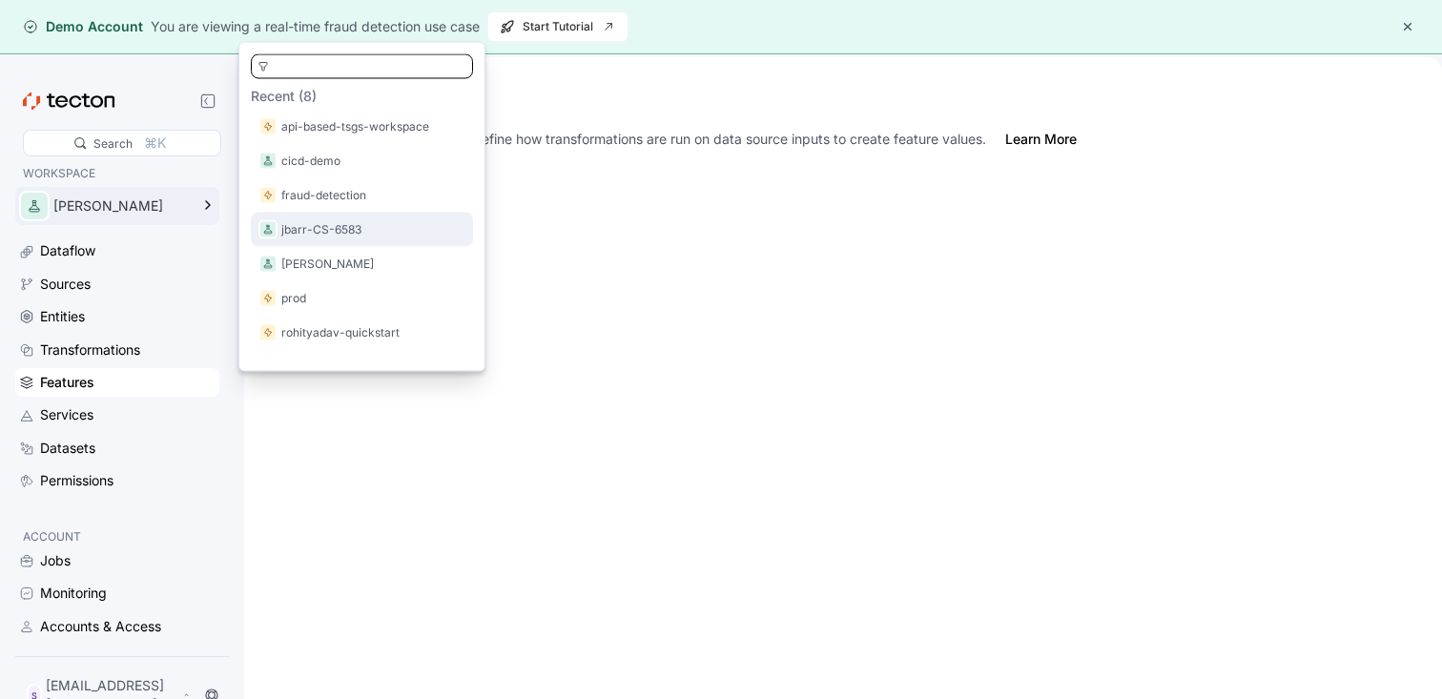 The width and height of the screenshot is (1442, 699). Describe the element at coordinates (315, 27) in the screenshot. I see `div: You are viewing a real-time fraud detection use case` at that location.